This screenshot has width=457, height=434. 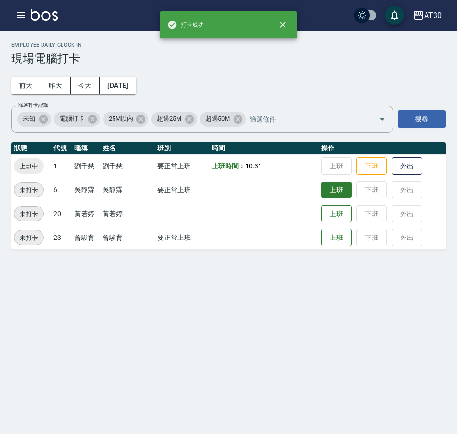 What do you see at coordinates (26, 85) in the screenshot?
I see `button: 前天` at bounding box center [26, 85].